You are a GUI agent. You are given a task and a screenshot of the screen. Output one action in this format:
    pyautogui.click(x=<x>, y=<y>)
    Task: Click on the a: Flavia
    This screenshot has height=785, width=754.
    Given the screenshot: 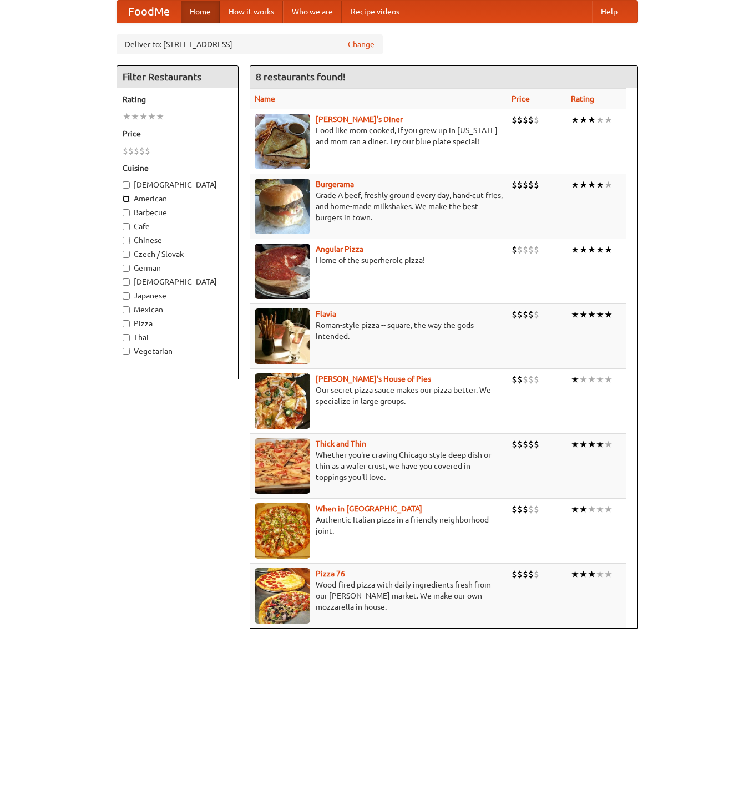 What is the action you would take?
    pyautogui.click(x=326, y=314)
    